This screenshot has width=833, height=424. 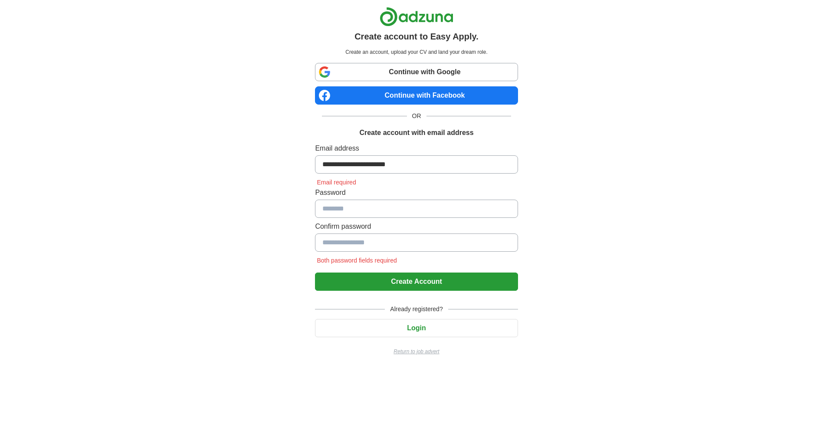 What do you see at coordinates (416, 72) in the screenshot?
I see `a: Continue with Google` at bounding box center [416, 72].